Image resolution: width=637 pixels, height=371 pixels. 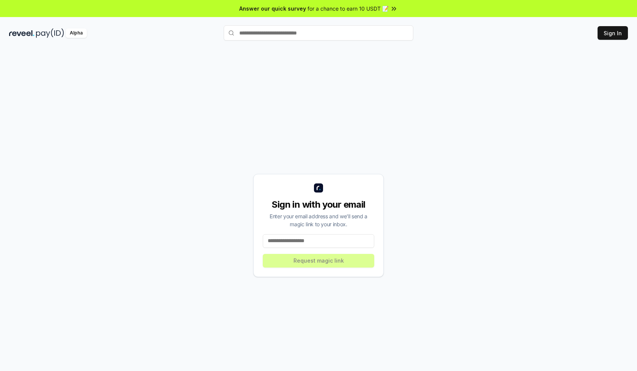 I want to click on img: pay_id, so click(x=50, y=33).